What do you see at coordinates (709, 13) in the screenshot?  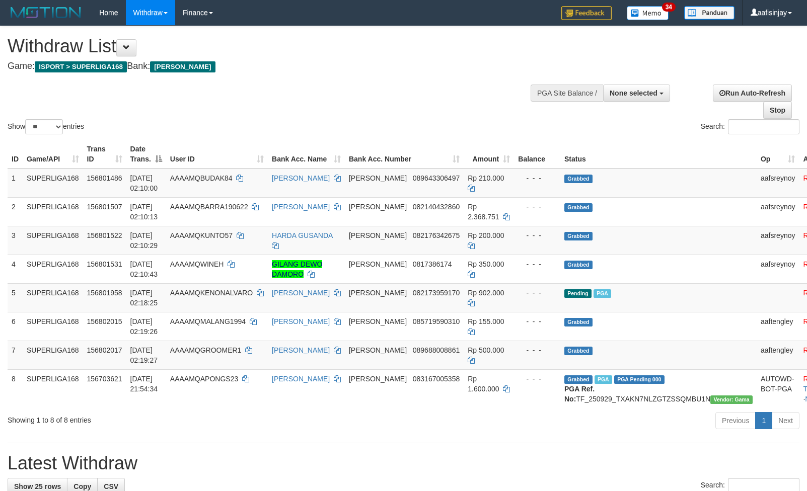 I see `img: panduan.png` at bounding box center [709, 13].